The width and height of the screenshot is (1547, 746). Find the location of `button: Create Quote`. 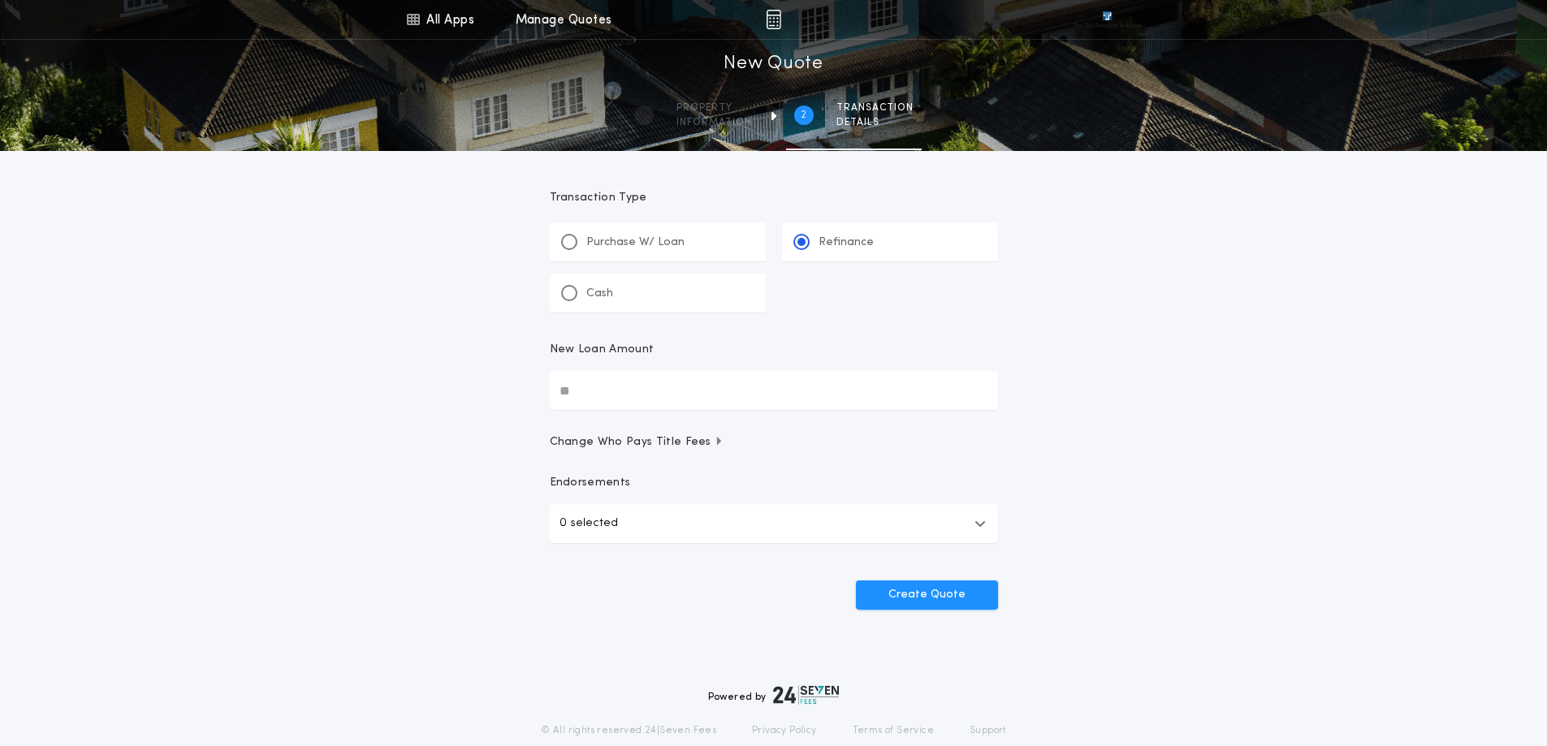

button: Create Quote is located at coordinates (927, 595).